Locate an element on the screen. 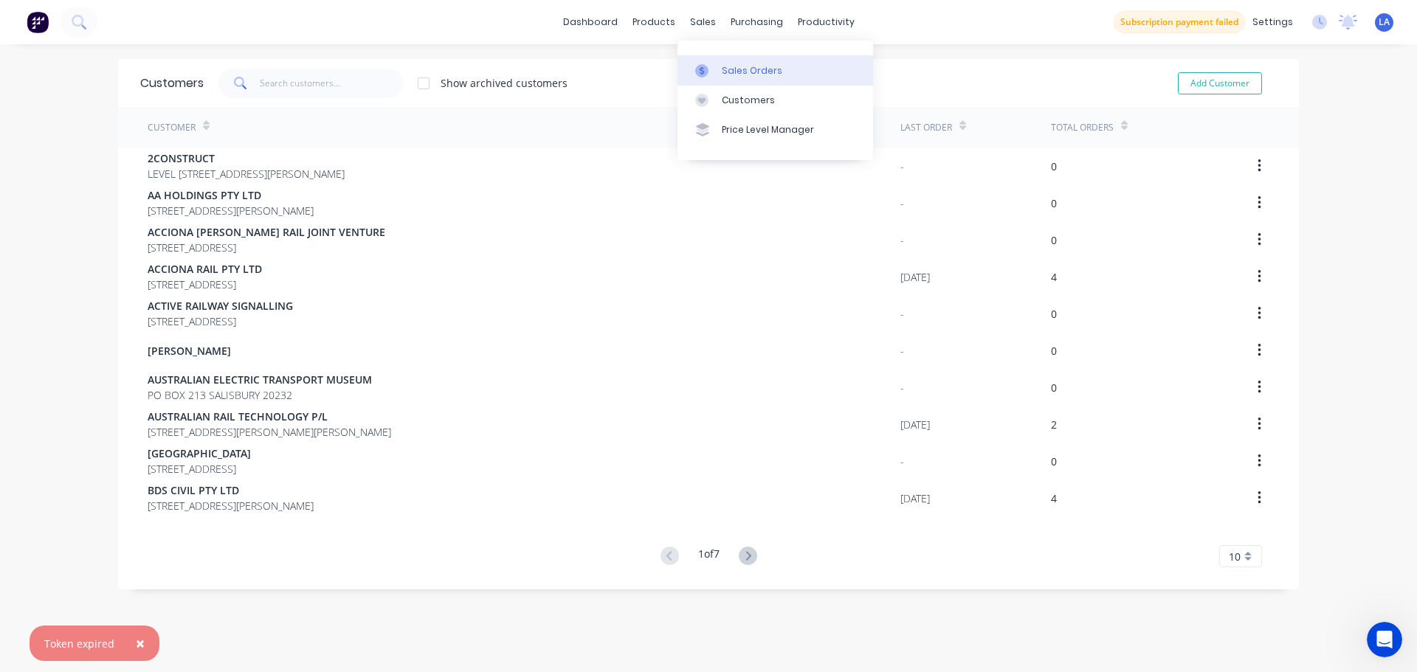  div: Sales Orders is located at coordinates (752, 71).